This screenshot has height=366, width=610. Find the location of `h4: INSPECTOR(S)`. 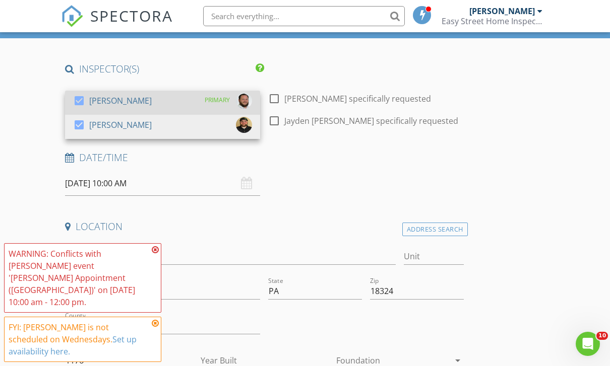

h4: INSPECTOR(S) is located at coordinates (164, 69).